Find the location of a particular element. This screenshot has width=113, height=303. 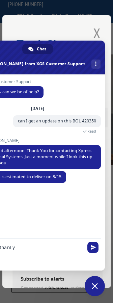

span: Read is located at coordinates (92, 131).